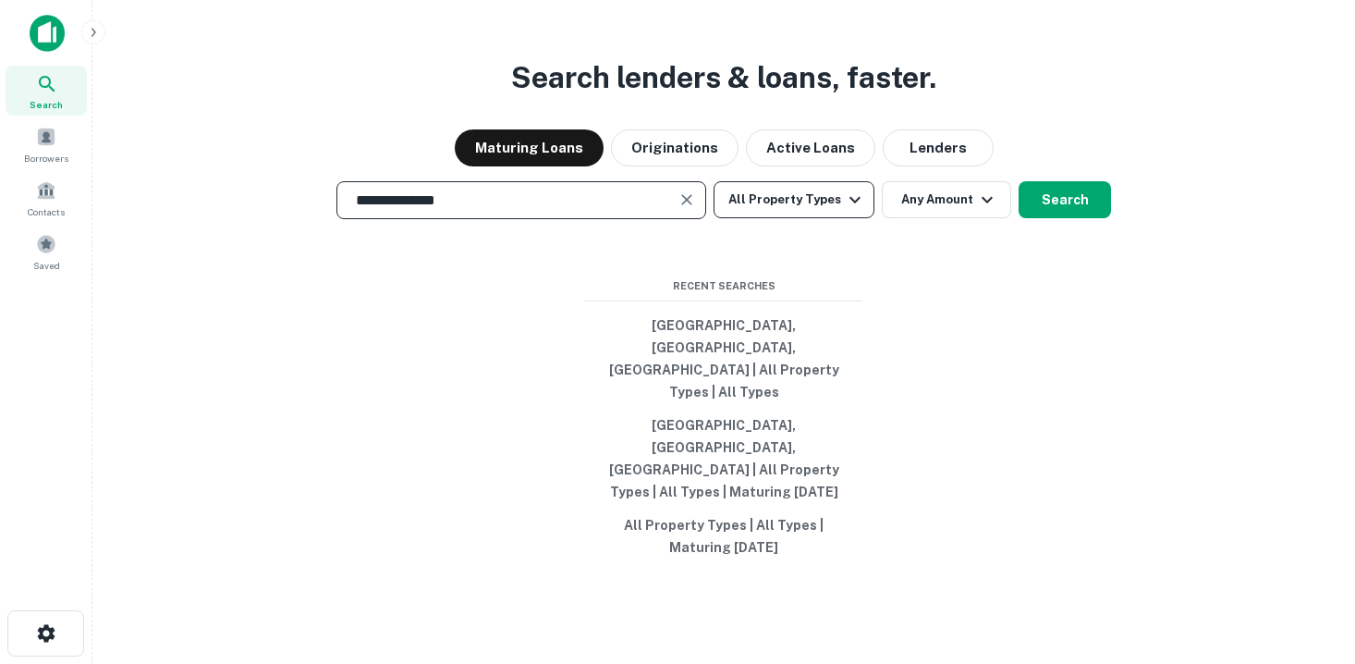 This screenshot has height=664, width=1355. I want to click on button: All Property Types, so click(794, 200).